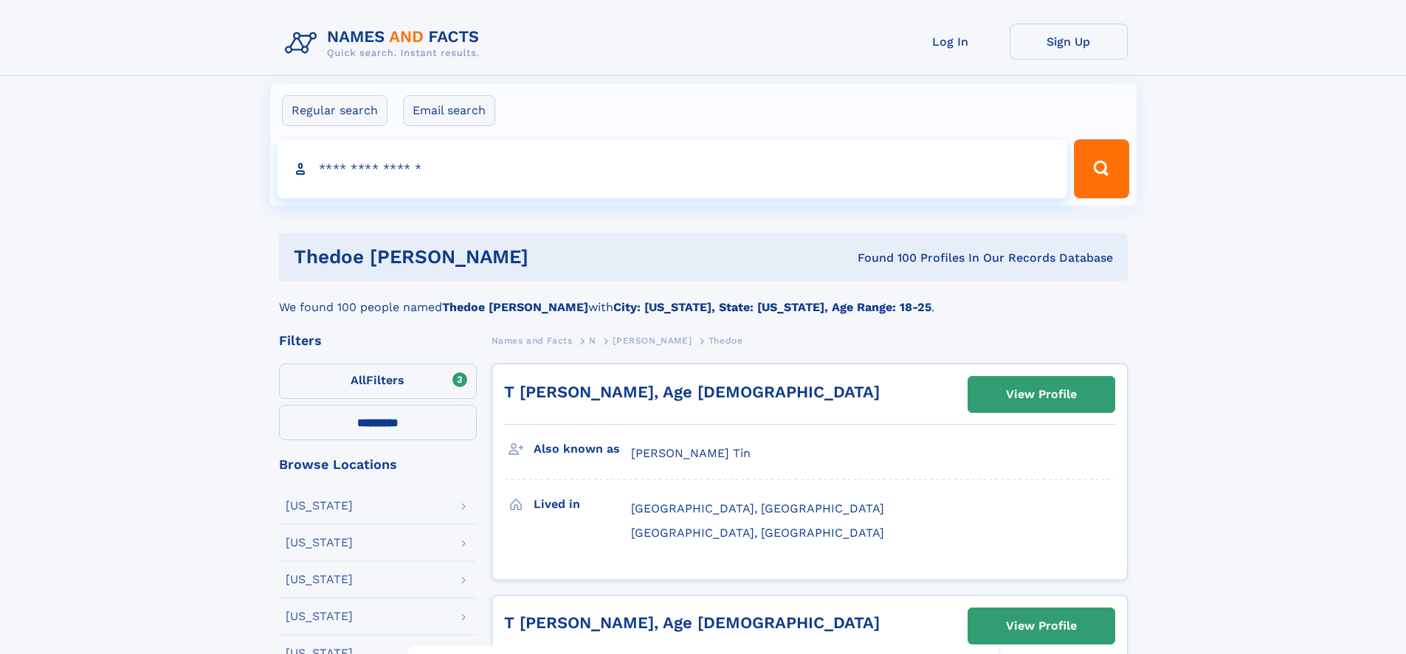  Describe the element at coordinates (592, 341) in the screenshot. I see `span: N` at that location.